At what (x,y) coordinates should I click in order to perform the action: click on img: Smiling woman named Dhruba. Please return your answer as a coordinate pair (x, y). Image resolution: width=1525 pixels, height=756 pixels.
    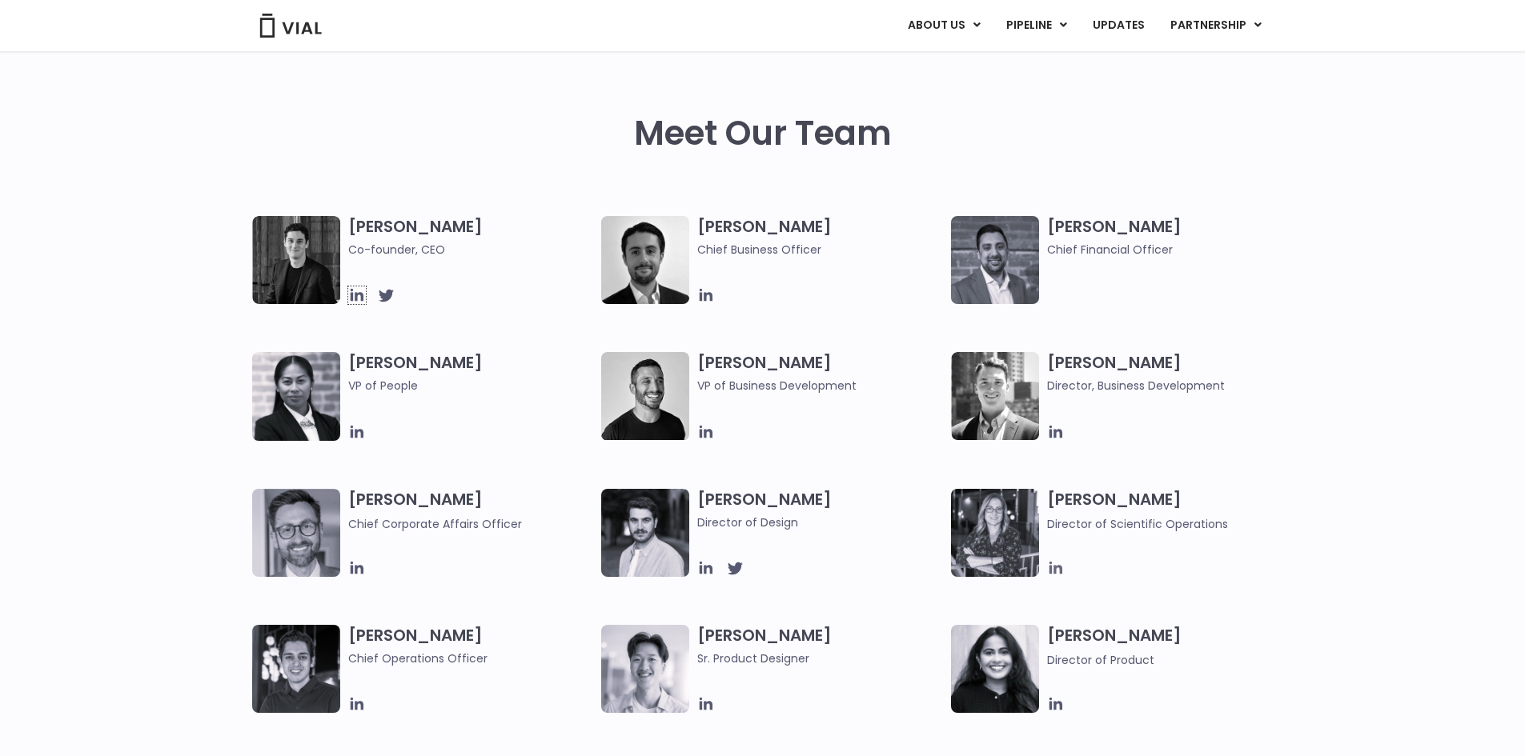
    Looking at the image, I should click on (995, 669).